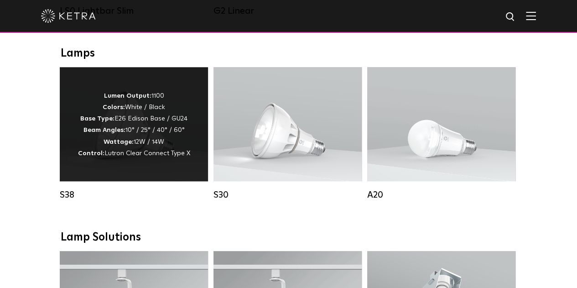 This screenshot has width=577, height=288. What do you see at coordinates (288, 53) in the screenshot?
I see `div: Lamps` at bounding box center [288, 53].